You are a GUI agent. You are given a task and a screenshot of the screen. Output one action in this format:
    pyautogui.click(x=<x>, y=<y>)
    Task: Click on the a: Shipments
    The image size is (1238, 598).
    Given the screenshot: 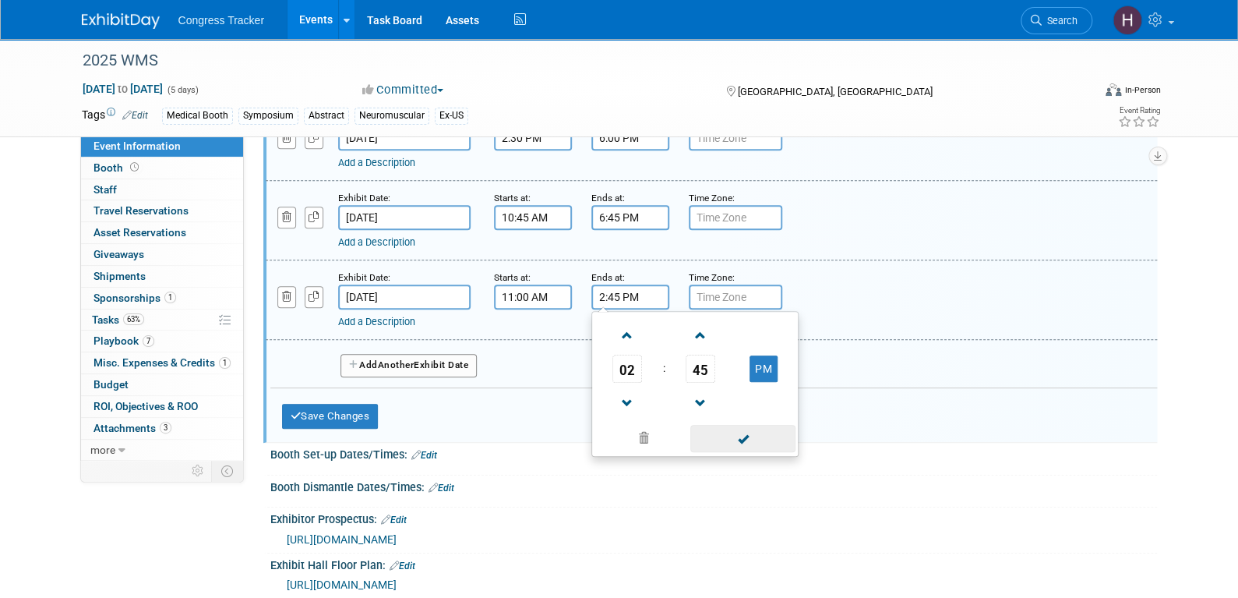 What is the action you would take?
    pyautogui.click(x=162, y=276)
    